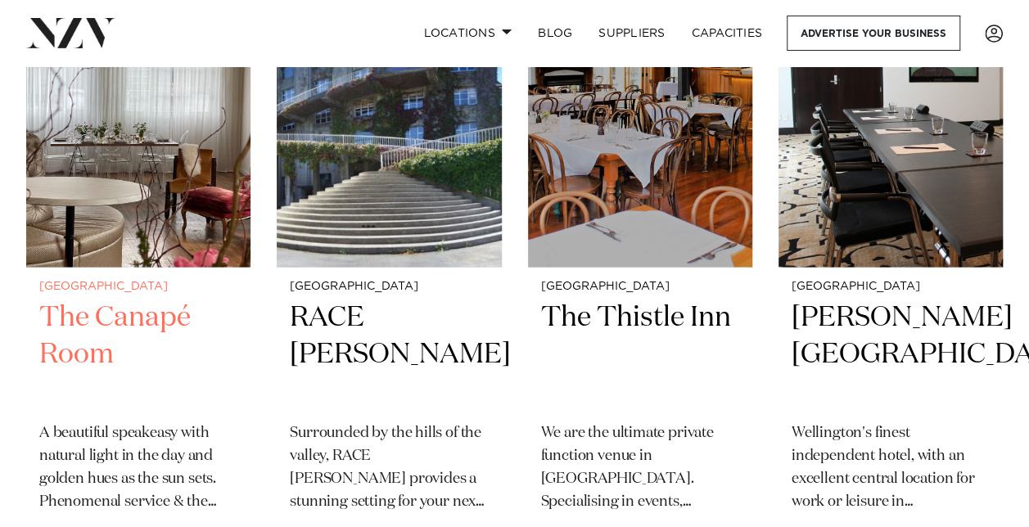 This screenshot has width=1029, height=527. I want to click on p: Wellington's finest independent hotel, with an excellent central location for work or leisure in ..., so click(891, 468).